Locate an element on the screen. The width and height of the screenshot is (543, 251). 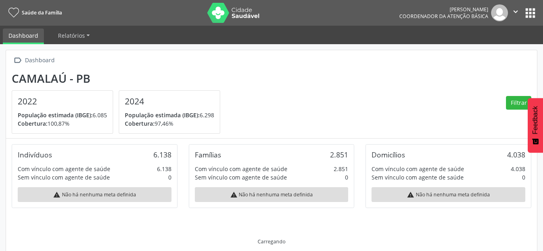
div: Famílias is located at coordinates (208, 155).